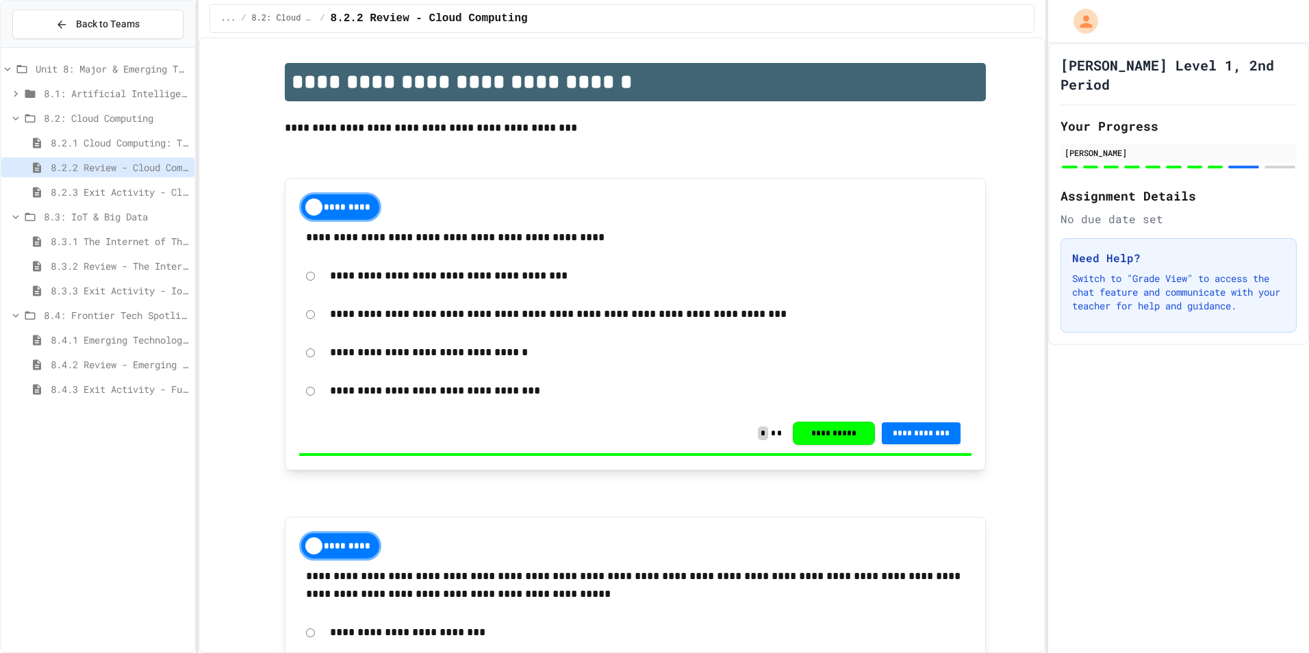  I want to click on h2: Your Progress, so click(1178, 126).